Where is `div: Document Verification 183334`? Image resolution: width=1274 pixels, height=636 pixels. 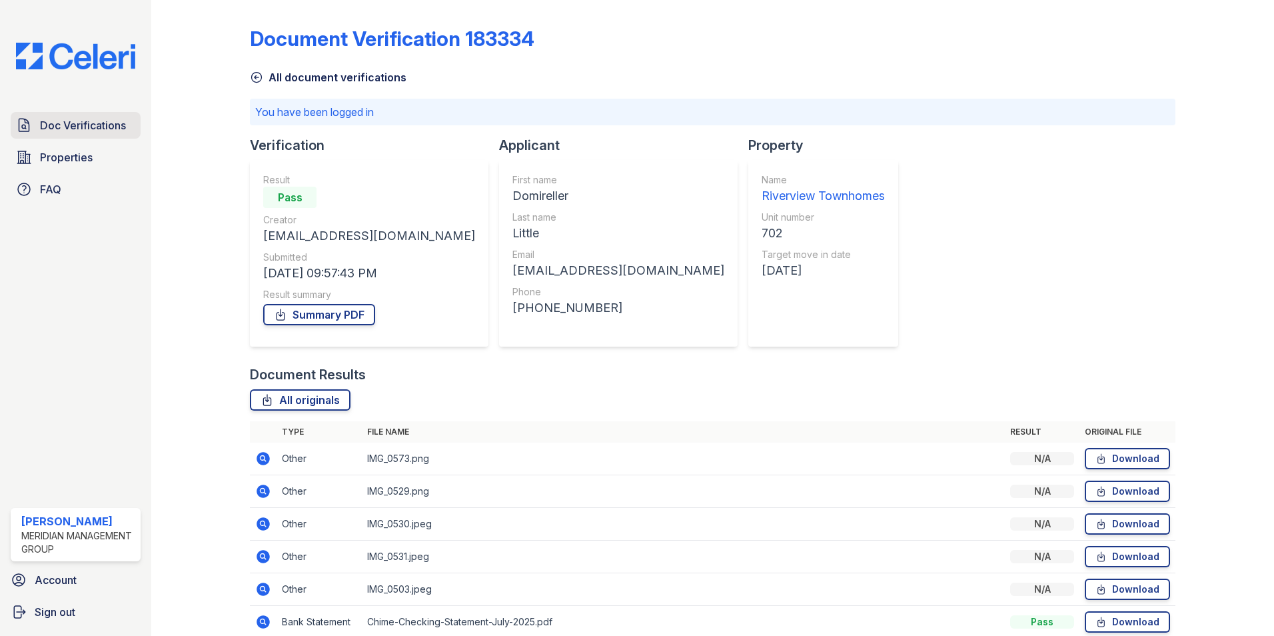 div: Document Verification 183334 is located at coordinates (392, 39).